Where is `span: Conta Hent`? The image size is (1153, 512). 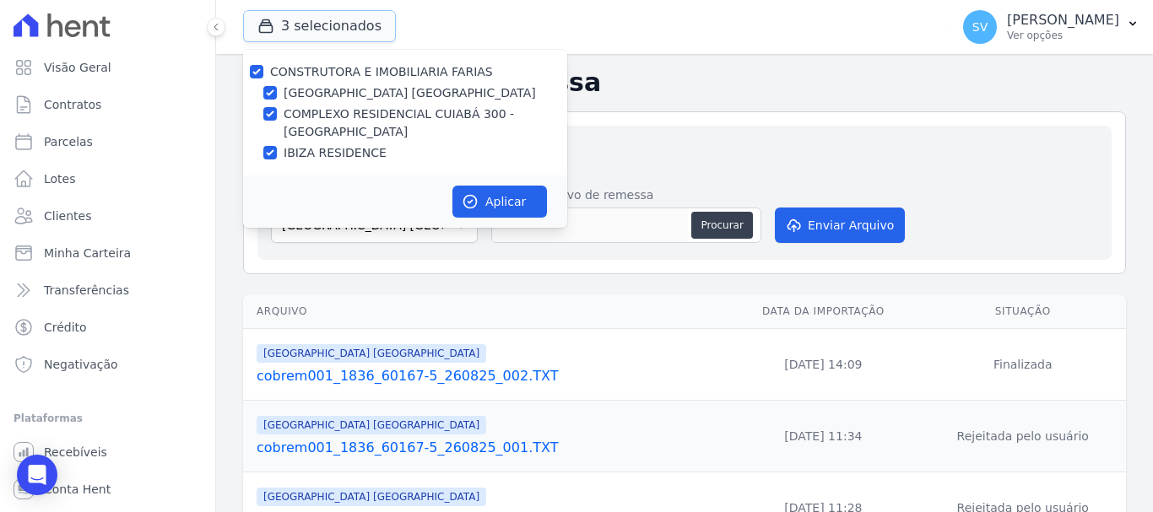 span: Conta Hent is located at coordinates (77, 490).